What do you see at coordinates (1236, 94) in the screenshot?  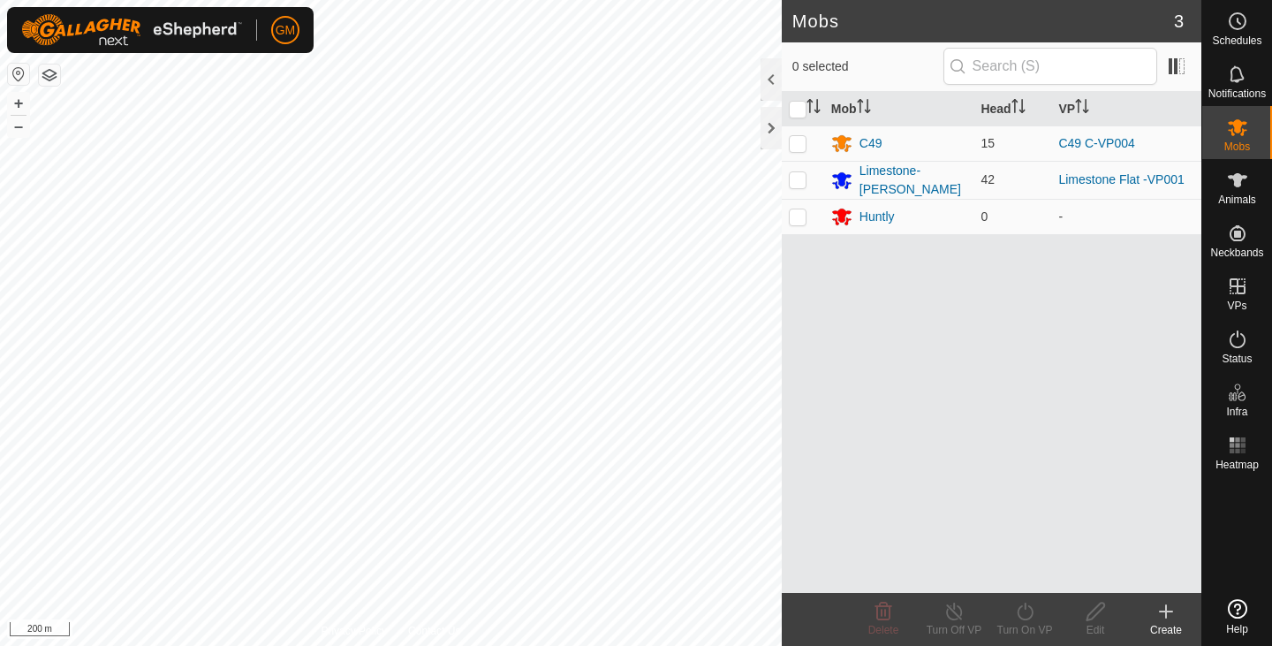 I see `span: Notifications` at bounding box center [1236, 94].